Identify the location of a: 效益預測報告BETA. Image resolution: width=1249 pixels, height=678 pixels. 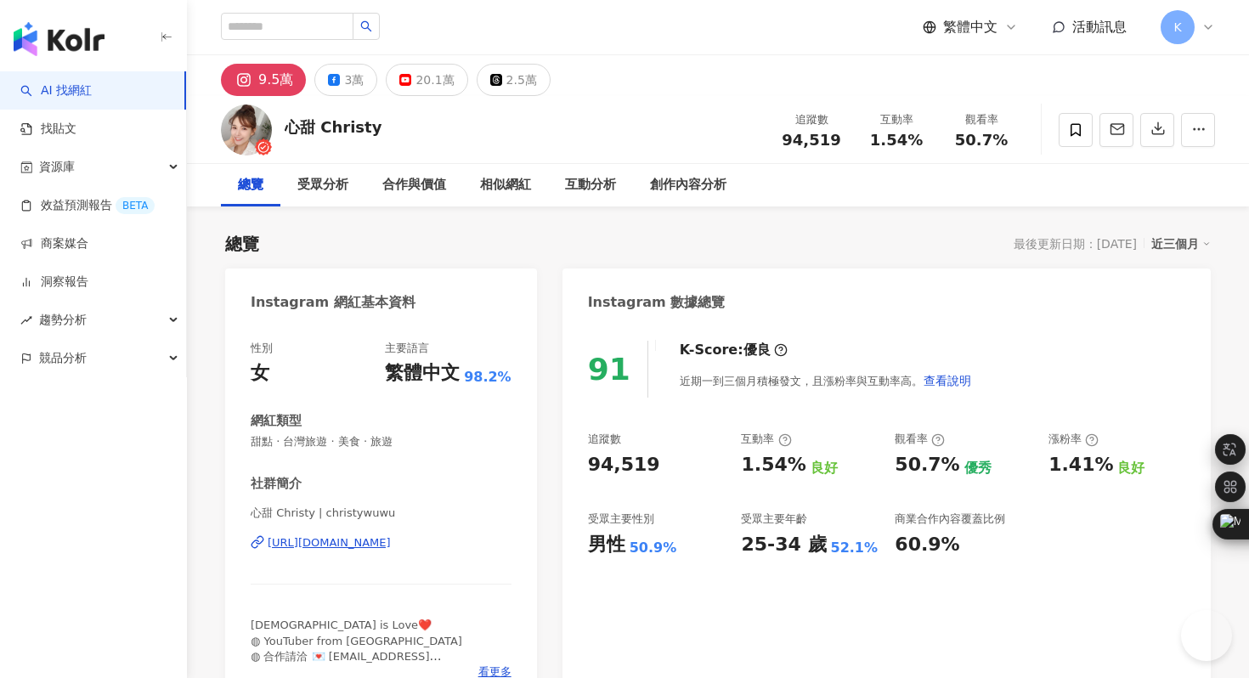
(88, 206).